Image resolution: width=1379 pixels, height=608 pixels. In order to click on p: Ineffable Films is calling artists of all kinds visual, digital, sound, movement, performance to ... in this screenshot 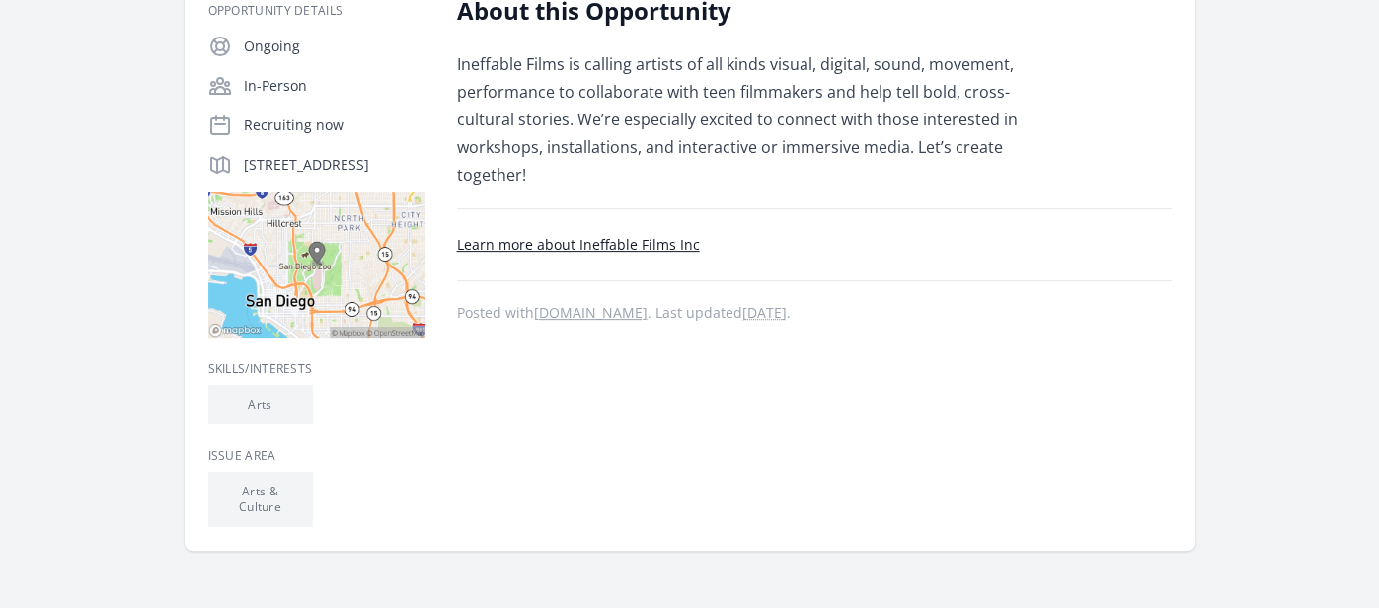, I will do `click(745, 119)`.